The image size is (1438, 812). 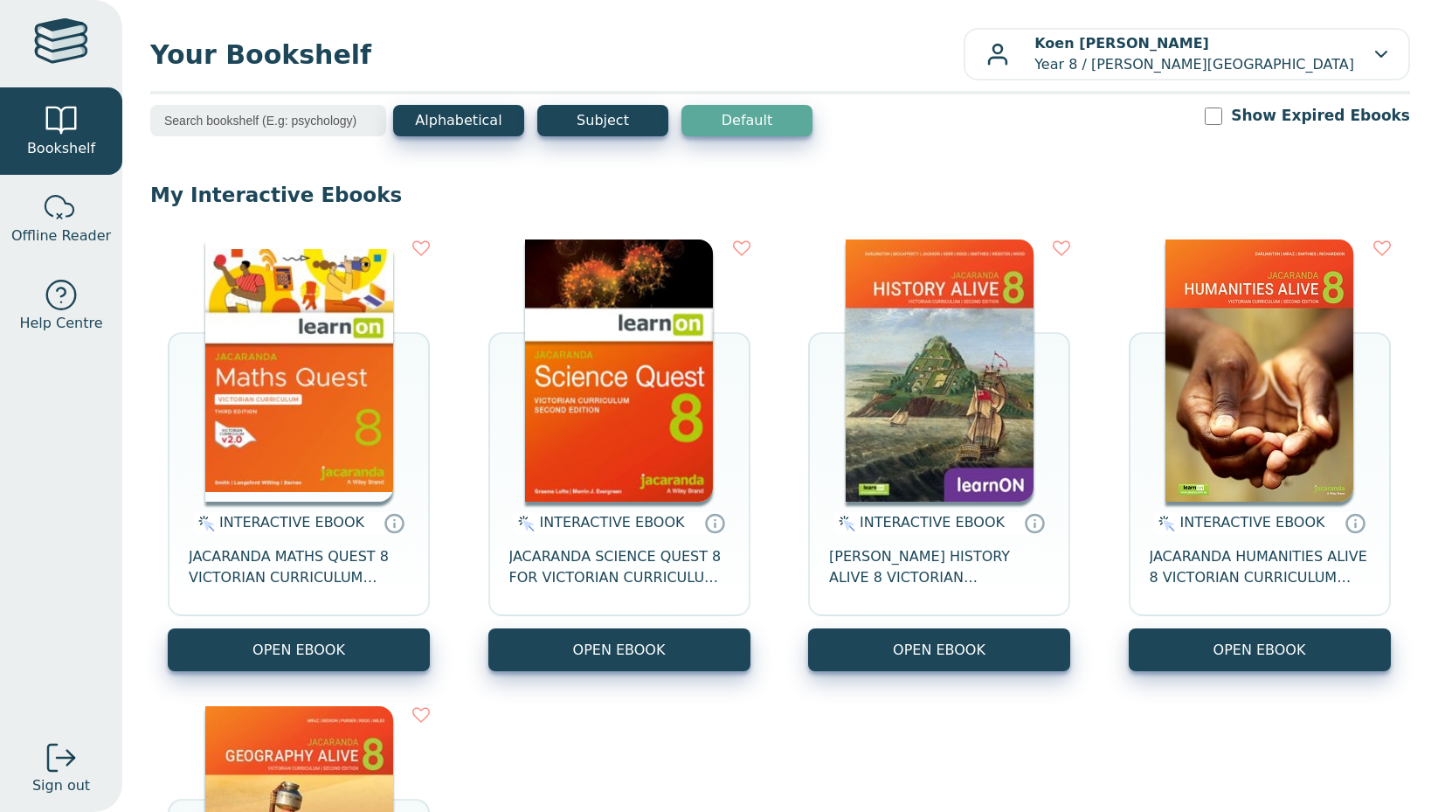 What do you see at coordinates (620, 567) in the screenshot?
I see `span: JACARANDA SCIENCE QUEST 8 FOR VICTORIAN CURRICULUM LEARNON 2E EBOOK` at bounding box center [620, 567].